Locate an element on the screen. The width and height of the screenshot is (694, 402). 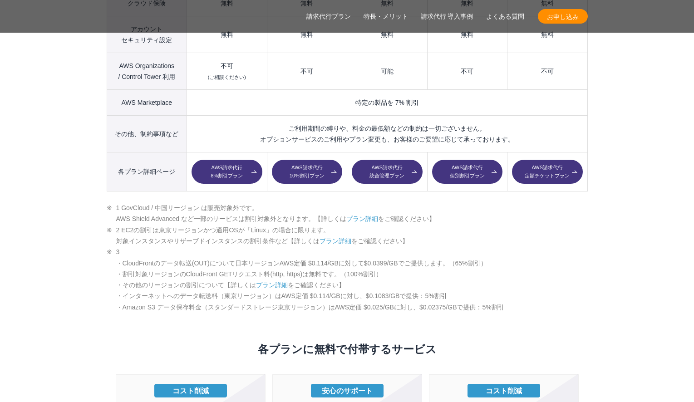
li: 3 ・CloudFrontのデータ転送(OUT)について日本リージョンAWS定価 $0.114/GBに対して$0.0399/GBでご提供します。（65%割引） ・割引対象リージョンのCloudF... is located at coordinates (347, 280).